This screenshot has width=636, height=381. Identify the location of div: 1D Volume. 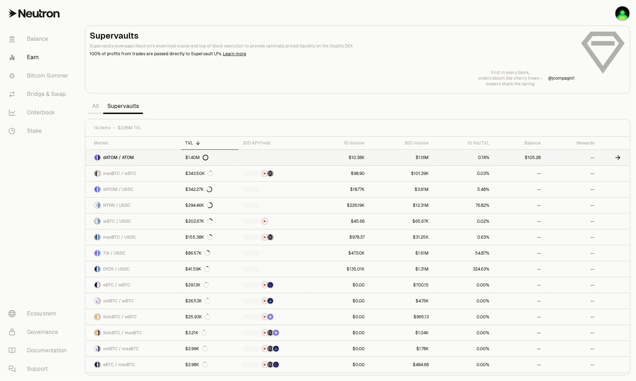
(339, 143).